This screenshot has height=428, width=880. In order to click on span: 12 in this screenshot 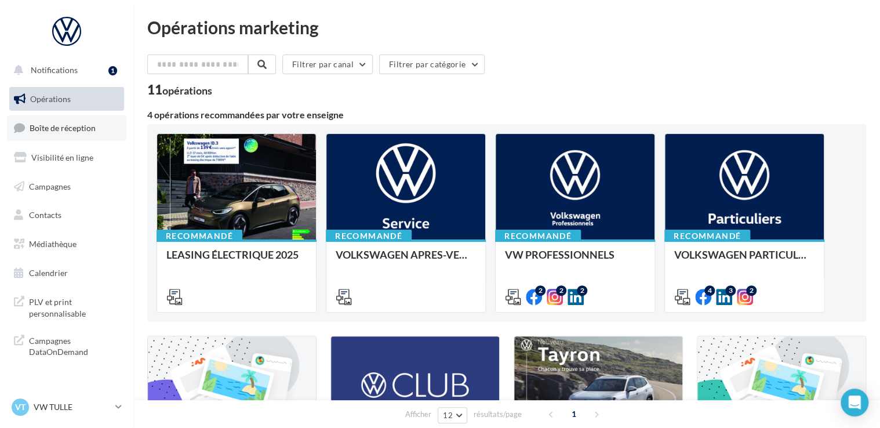, I will do `click(447, 415)`.